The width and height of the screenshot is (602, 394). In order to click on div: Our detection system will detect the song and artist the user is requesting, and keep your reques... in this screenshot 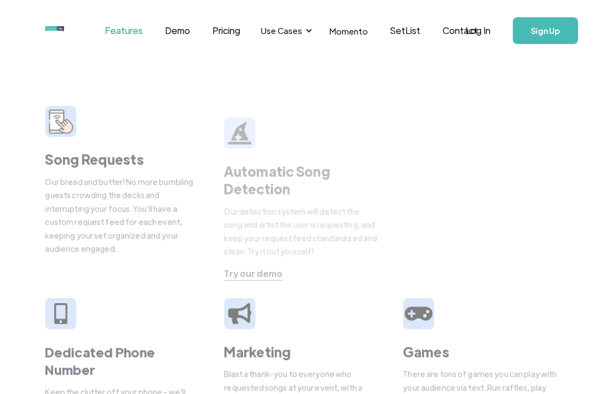, I will do `click(301, 231)`.